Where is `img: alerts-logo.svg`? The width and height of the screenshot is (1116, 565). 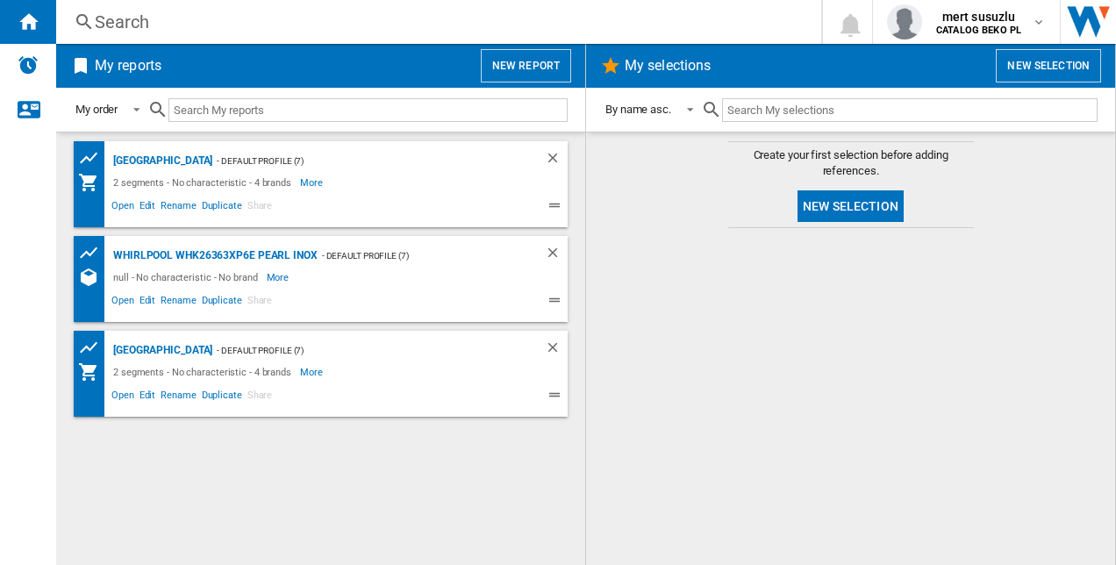 img: alerts-logo.svg is located at coordinates (28, 65).